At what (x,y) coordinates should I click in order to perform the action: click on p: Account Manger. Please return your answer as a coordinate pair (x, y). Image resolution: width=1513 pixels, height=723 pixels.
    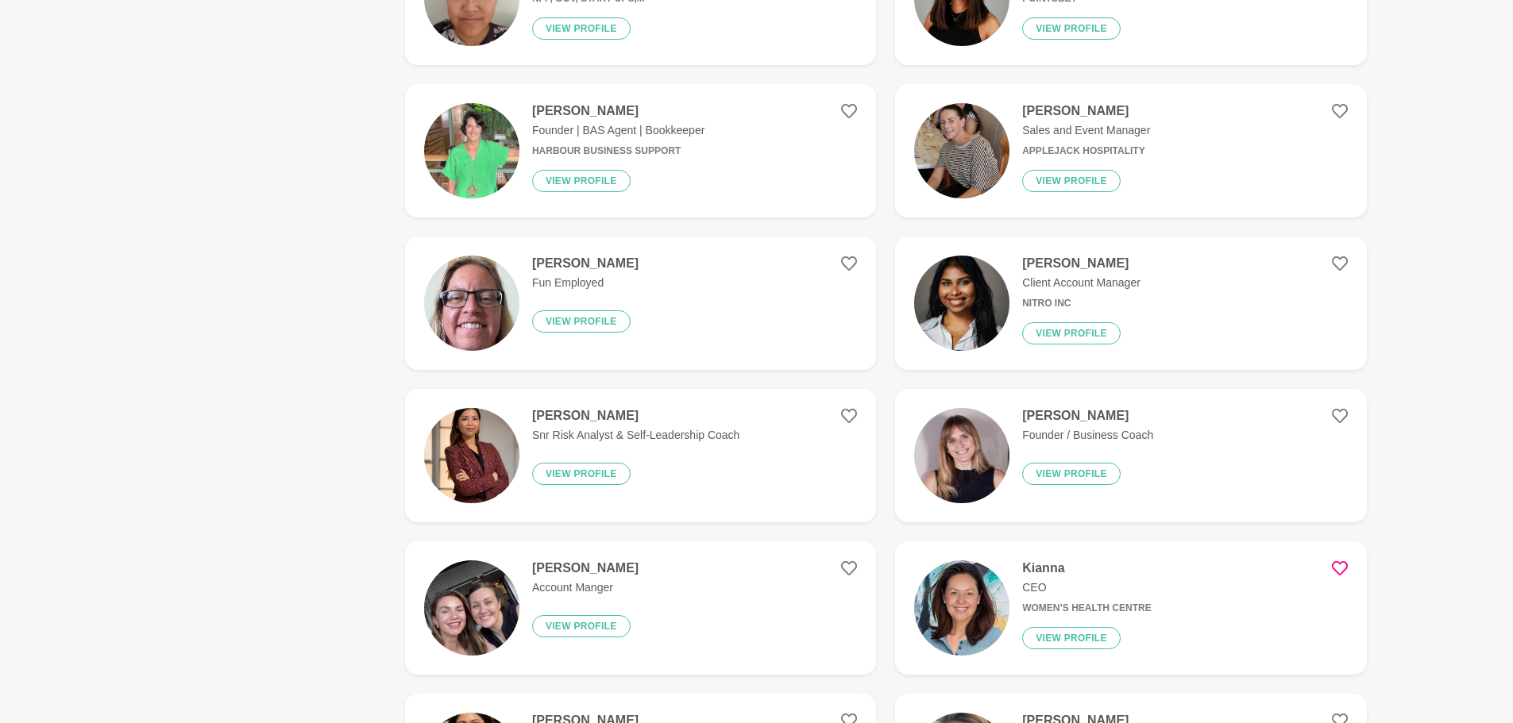
    Looking at the image, I should click on (585, 588).